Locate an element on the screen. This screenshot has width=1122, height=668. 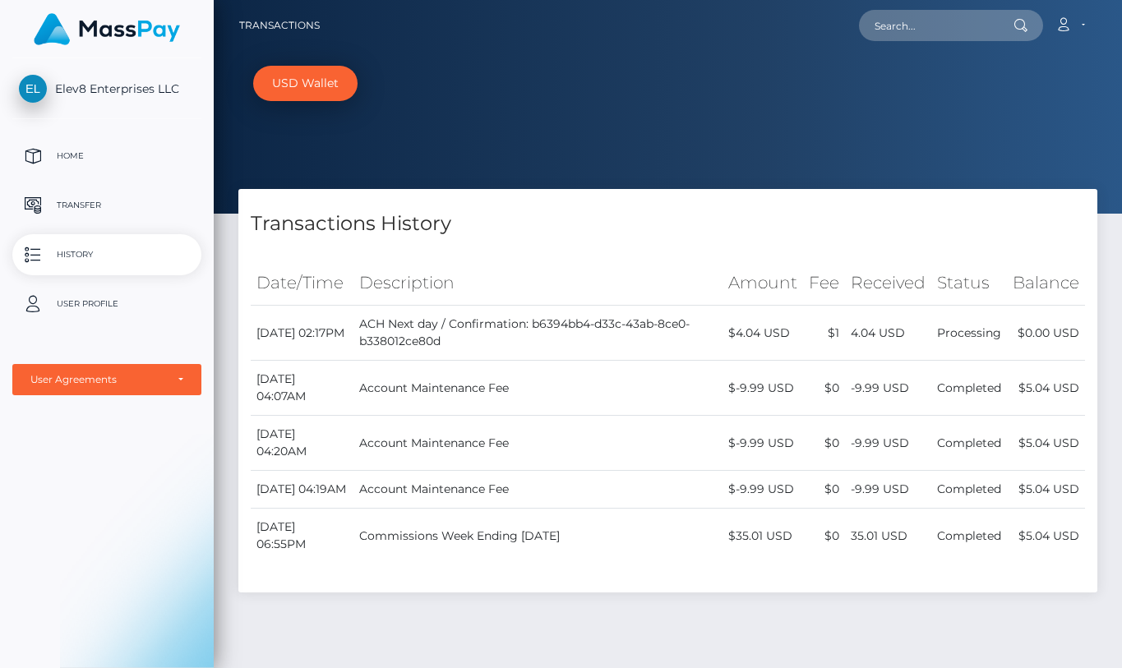
p: Transfer is located at coordinates (107, 205).